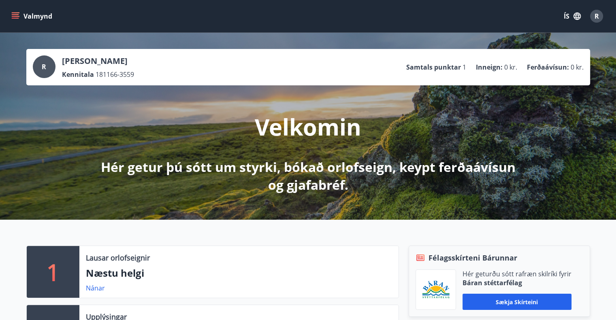 The height and width of the screenshot is (320, 616). I want to click on p: Hér geturðu sótt rafræn skilríki fyrir, so click(517, 274).